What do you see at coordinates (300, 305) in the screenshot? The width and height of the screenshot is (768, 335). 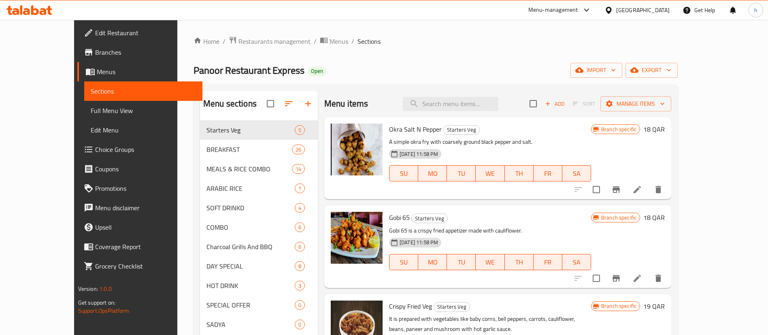 I see `span: 0` at bounding box center [300, 305].